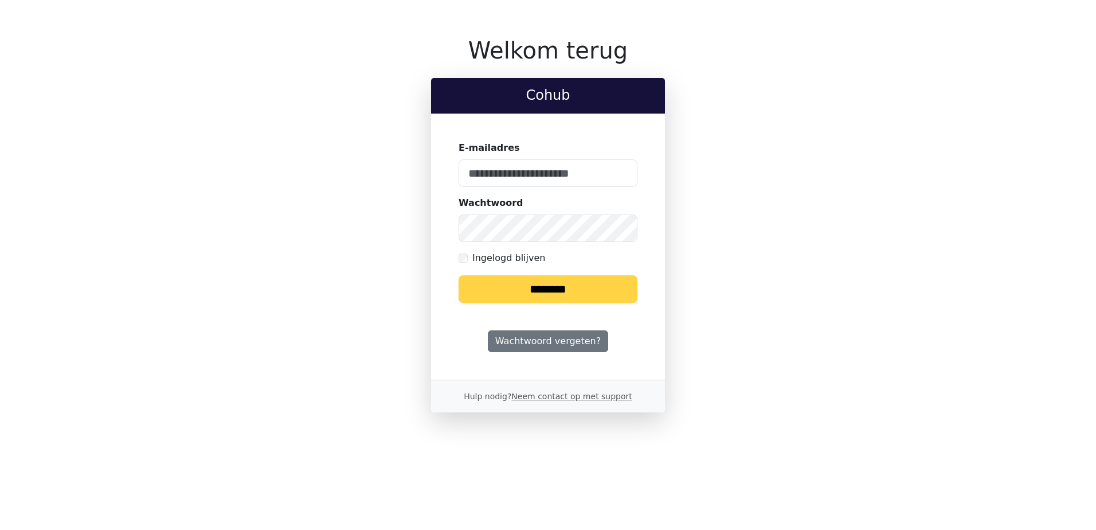 The image size is (1096, 530). What do you see at coordinates (491, 203) in the screenshot?
I see `label: Wachtwoord` at bounding box center [491, 203].